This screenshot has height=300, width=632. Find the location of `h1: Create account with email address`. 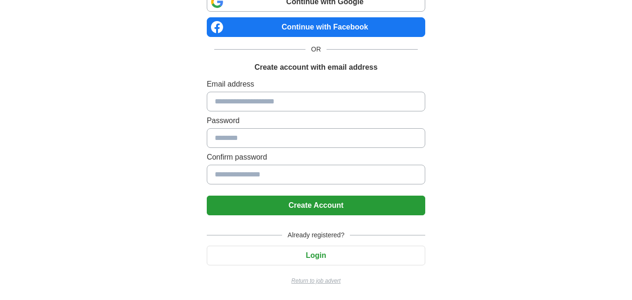

h1: Create account with email address is located at coordinates (316, 67).